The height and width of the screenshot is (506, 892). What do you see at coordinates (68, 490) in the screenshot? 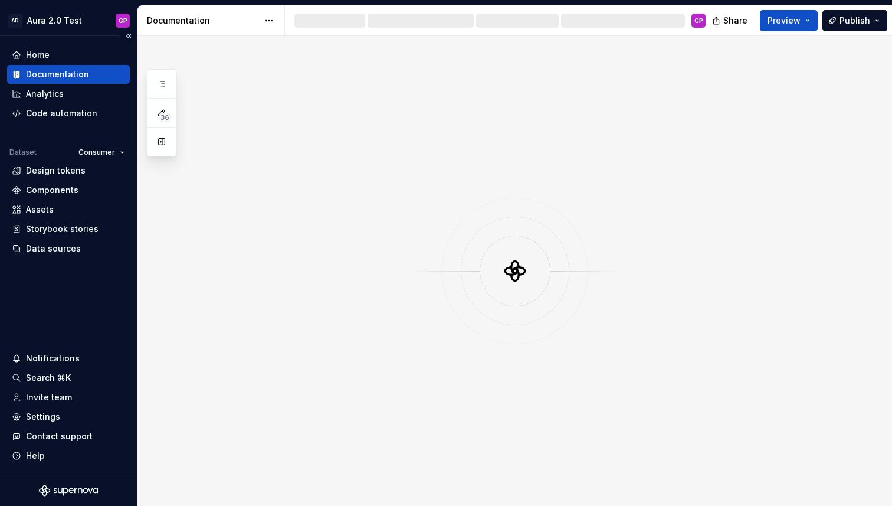
I see `svg: Supernova Logo` at bounding box center [68, 490].